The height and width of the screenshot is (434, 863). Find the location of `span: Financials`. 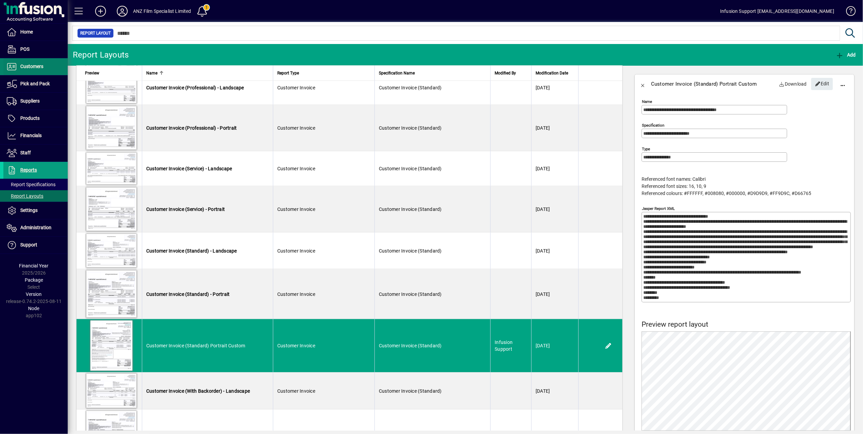

span: Financials is located at coordinates (31, 135).